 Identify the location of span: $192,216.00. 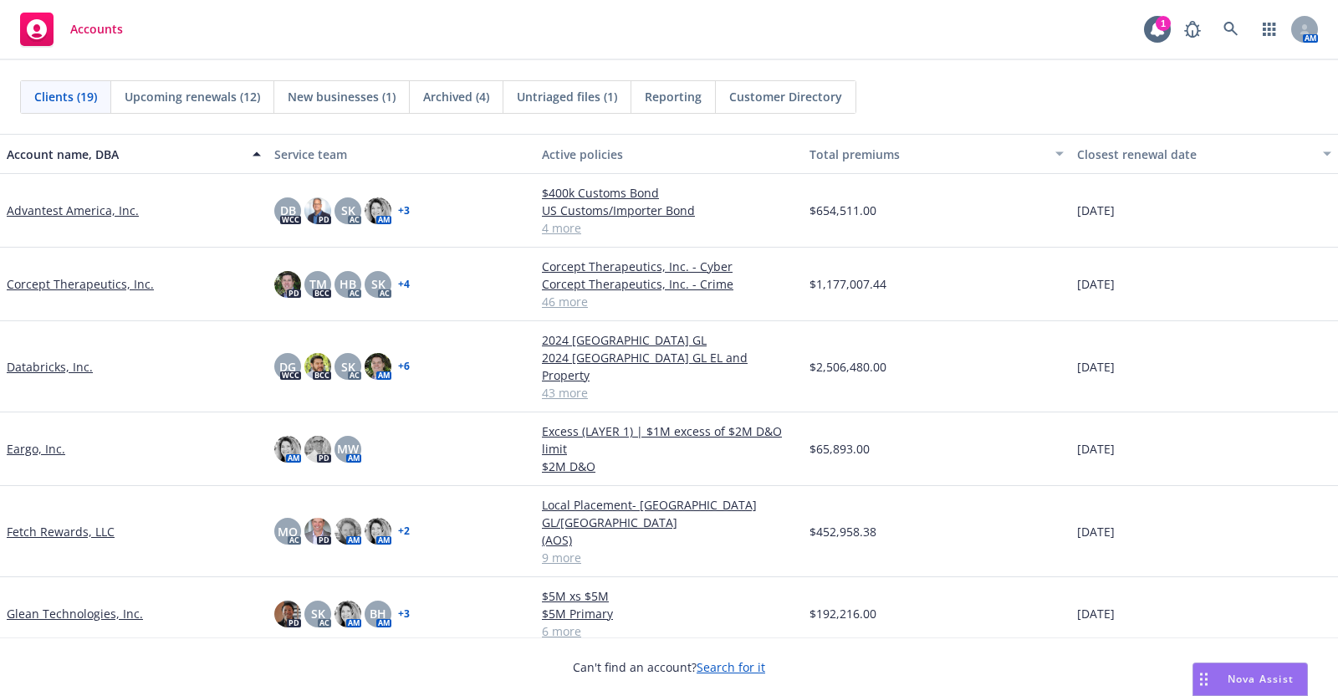
(843, 613).